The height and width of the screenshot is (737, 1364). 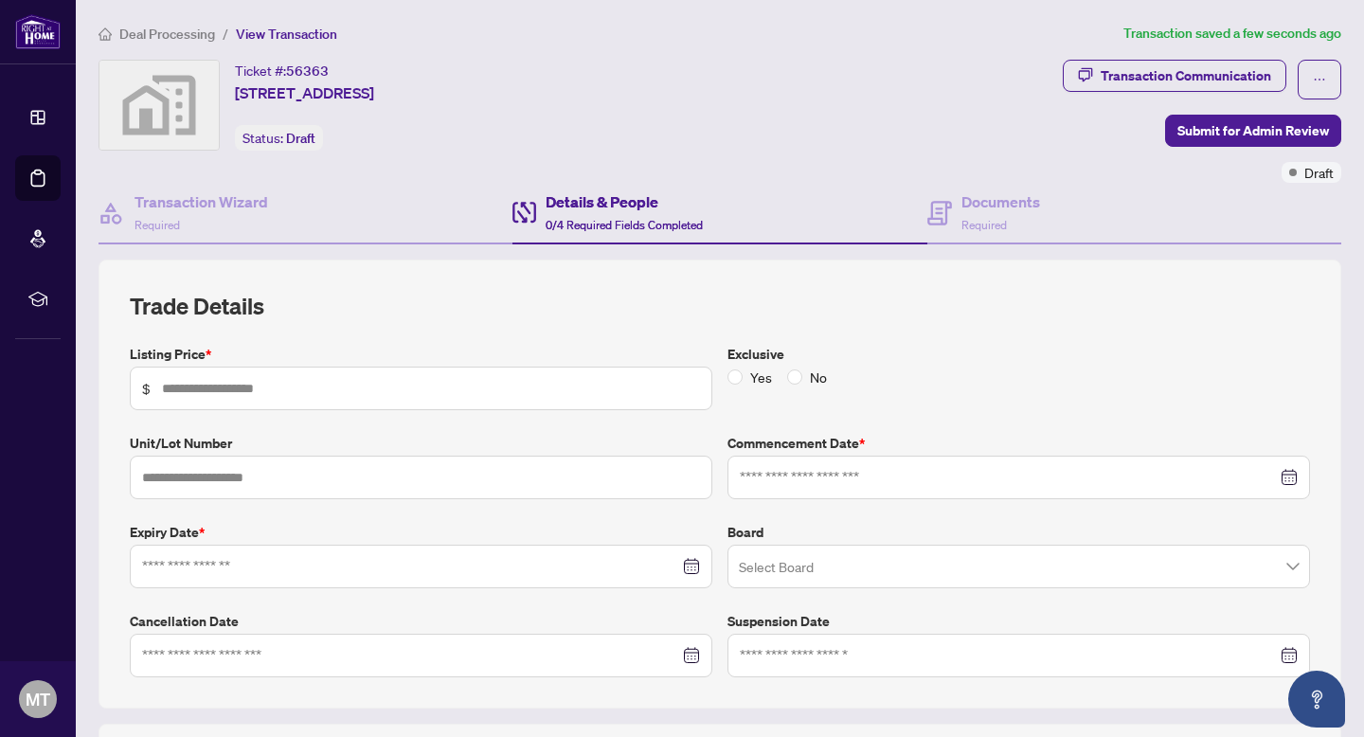 I want to click on button: Submit for Admin Review, so click(x=1253, y=131).